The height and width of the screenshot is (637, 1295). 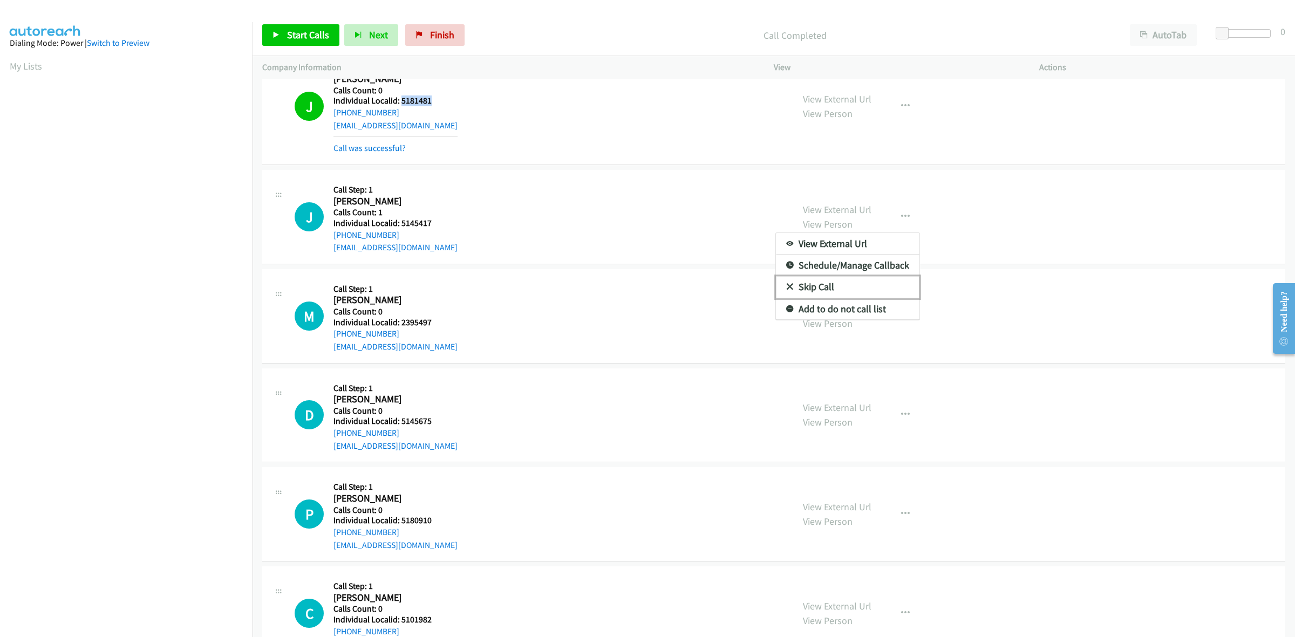 I want to click on a: Add to do not call list, so click(x=847, y=309).